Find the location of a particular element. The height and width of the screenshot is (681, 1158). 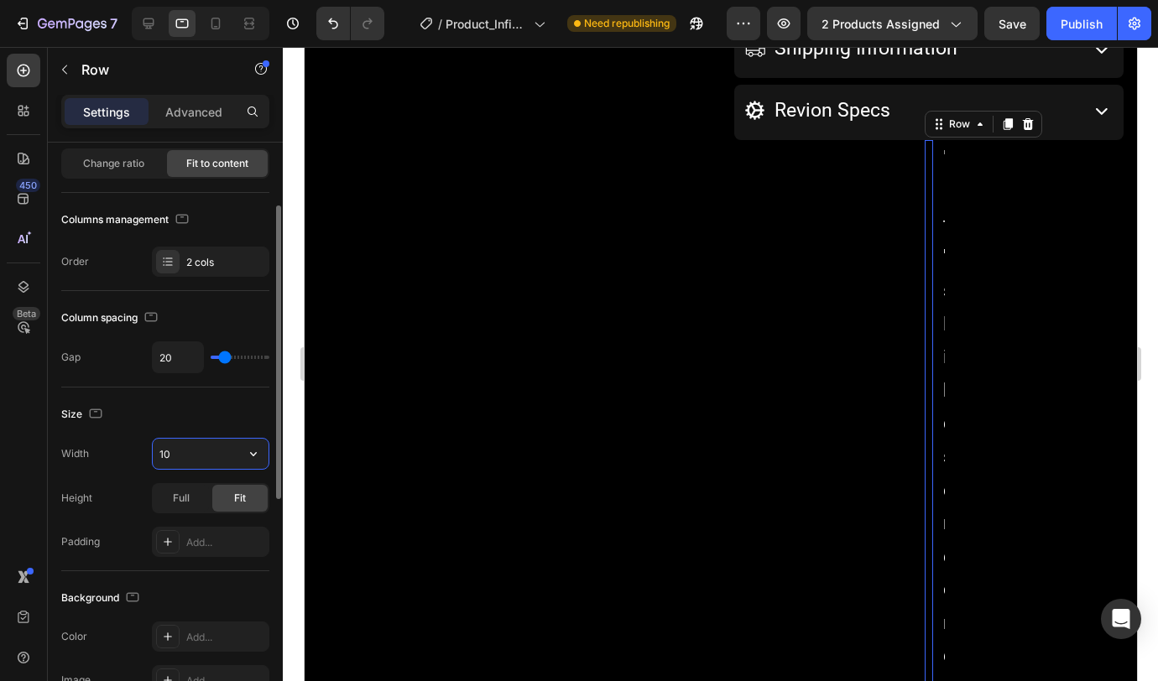

div: Color is located at coordinates (74, 637).